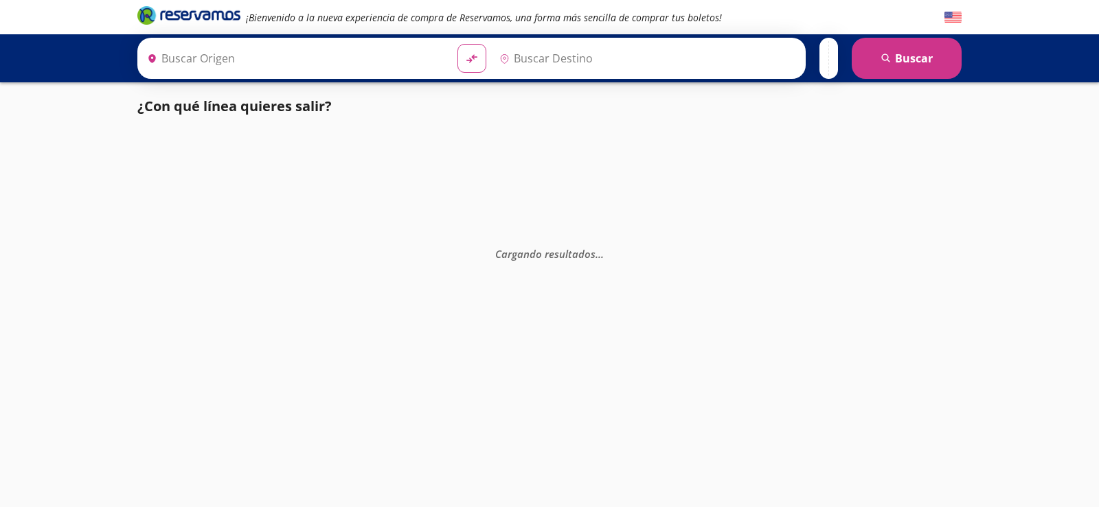  Describe the element at coordinates (294, 58) in the screenshot. I see `input: Buscar Origen` at that location.